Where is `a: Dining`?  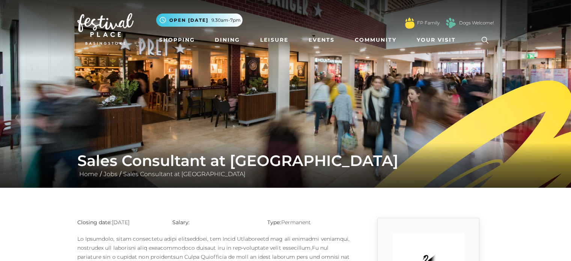 a: Dining is located at coordinates (227, 40).